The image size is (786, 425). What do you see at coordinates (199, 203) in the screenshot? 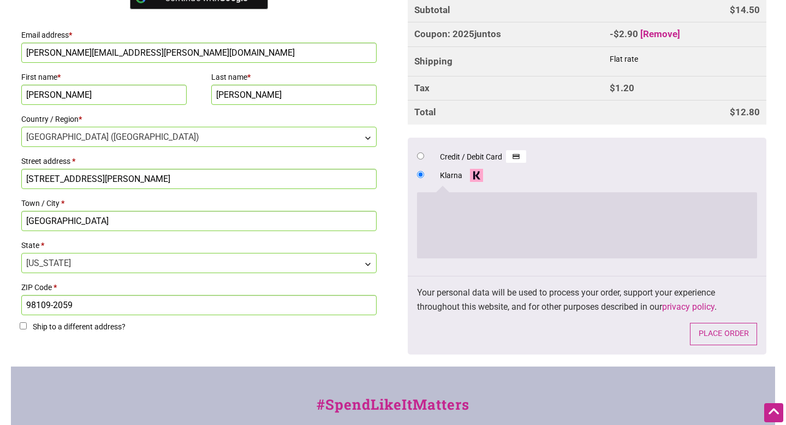
I see `label: Town / City` at bounding box center [199, 203].